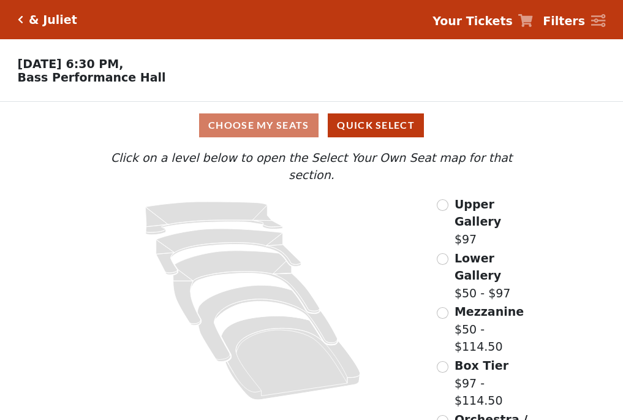 The height and width of the screenshot is (420, 623). What do you see at coordinates (229, 251) in the screenshot?
I see `path: Lower Gallery - Seats Available: 73` at bounding box center [229, 251].